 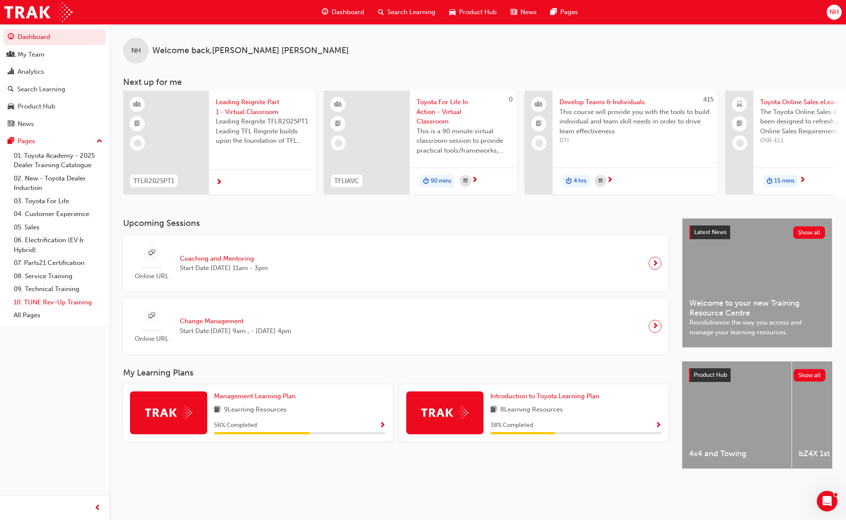 What do you see at coordinates (26, 141) in the screenshot?
I see `div: Pages` at bounding box center [26, 141].